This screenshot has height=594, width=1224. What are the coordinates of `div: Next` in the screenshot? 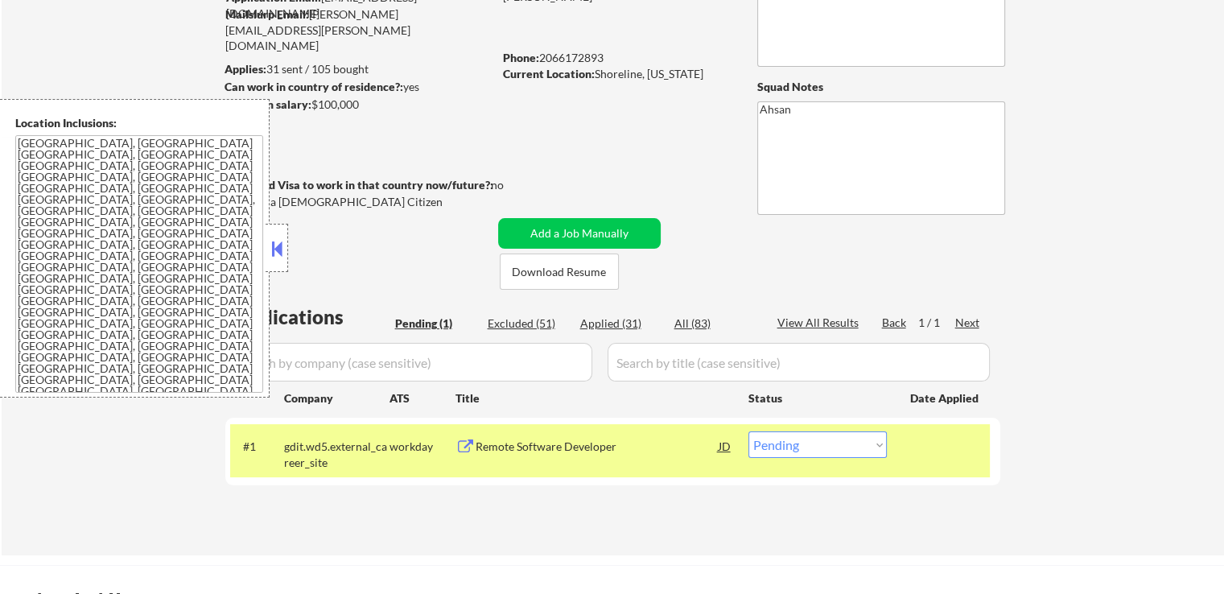 It's located at (968, 323).